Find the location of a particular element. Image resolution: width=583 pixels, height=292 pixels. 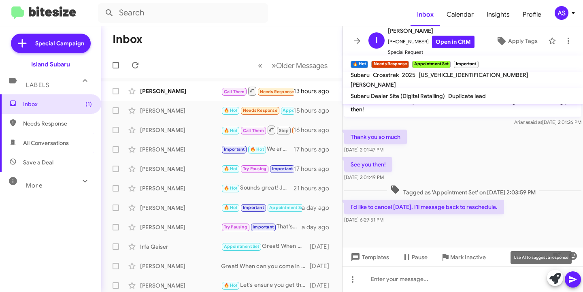

div: Sounds great! Just let me know when you're ready, and we'll set up your appointment. Looking forw... is located at coordinates (257, 188).